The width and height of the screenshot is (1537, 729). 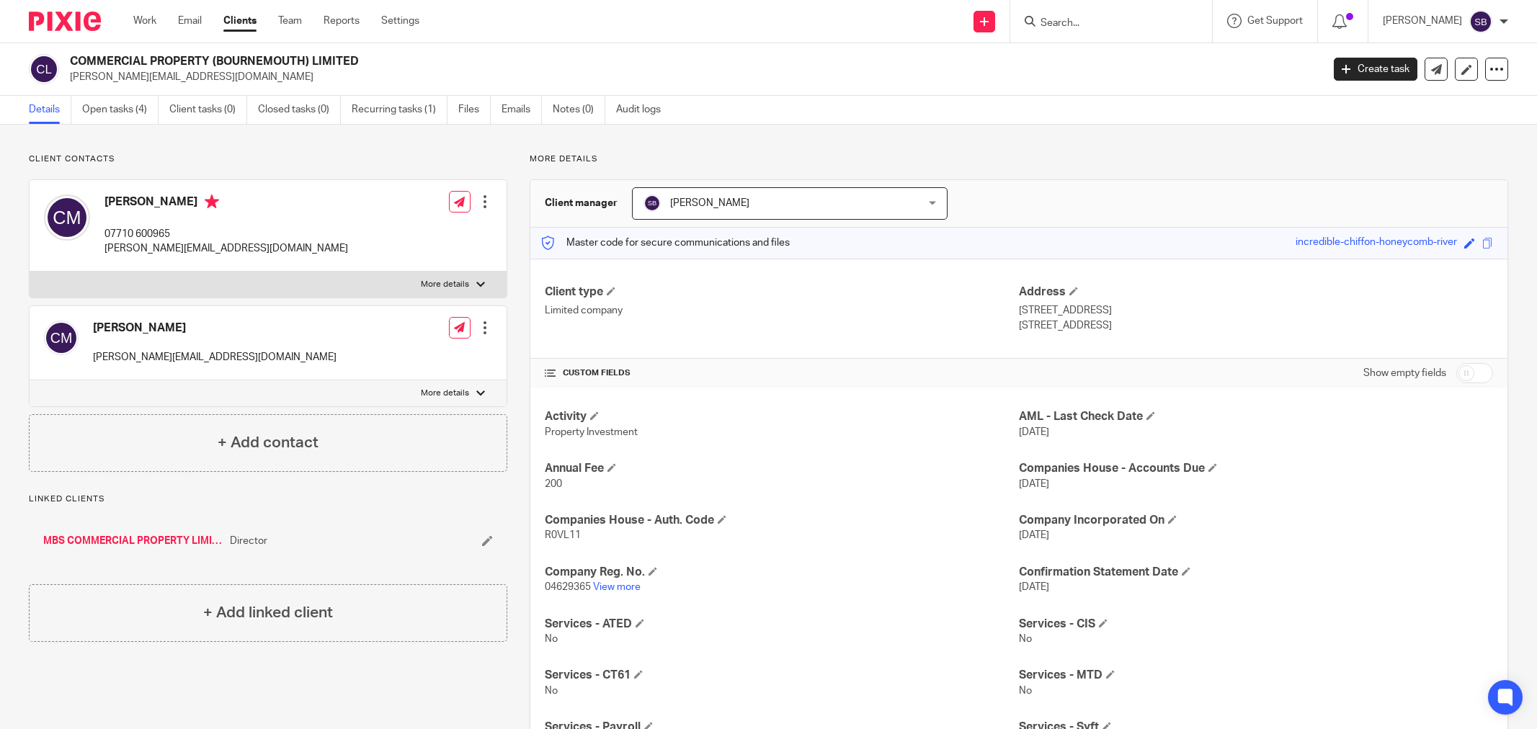 I want to click on a: Closed tasks (0), so click(x=299, y=110).